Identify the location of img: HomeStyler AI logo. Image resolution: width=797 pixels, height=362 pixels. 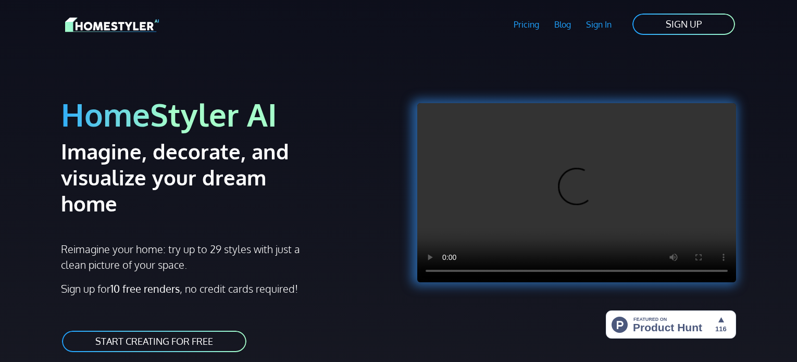
(112, 24).